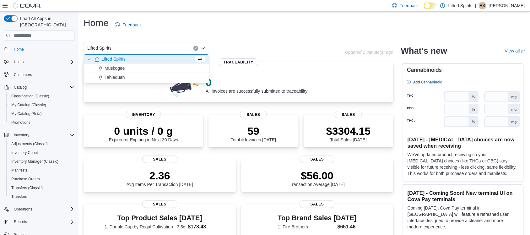  What do you see at coordinates (143, 131) in the screenshot?
I see `p: 0 units / 0 g` at bounding box center [143, 131].